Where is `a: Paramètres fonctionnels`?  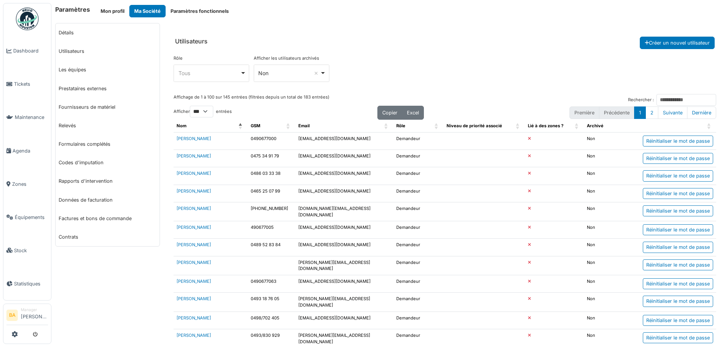
a: Paramètres fonctionnels is located at coordinates (200, 11).